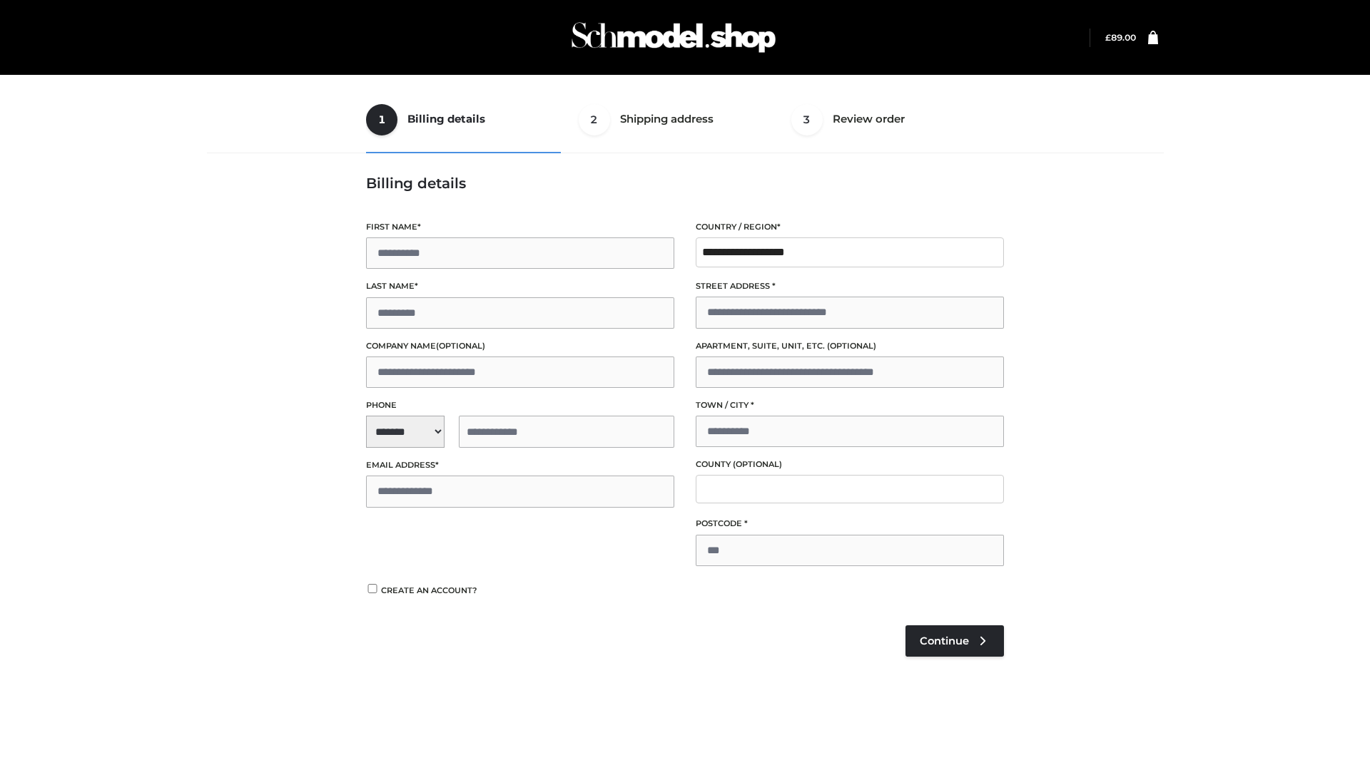  Describe the element at coordinates (944, 641) in the screenshot. I see `span: Continue` at that location.